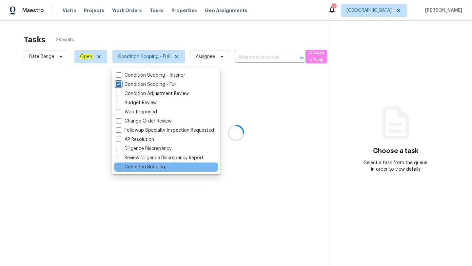 This screenshot has width=472, height=266. Describe the element at coordinates (144, 149) in the screenshot. I see `label: Diligence Discrepancy` at that location.